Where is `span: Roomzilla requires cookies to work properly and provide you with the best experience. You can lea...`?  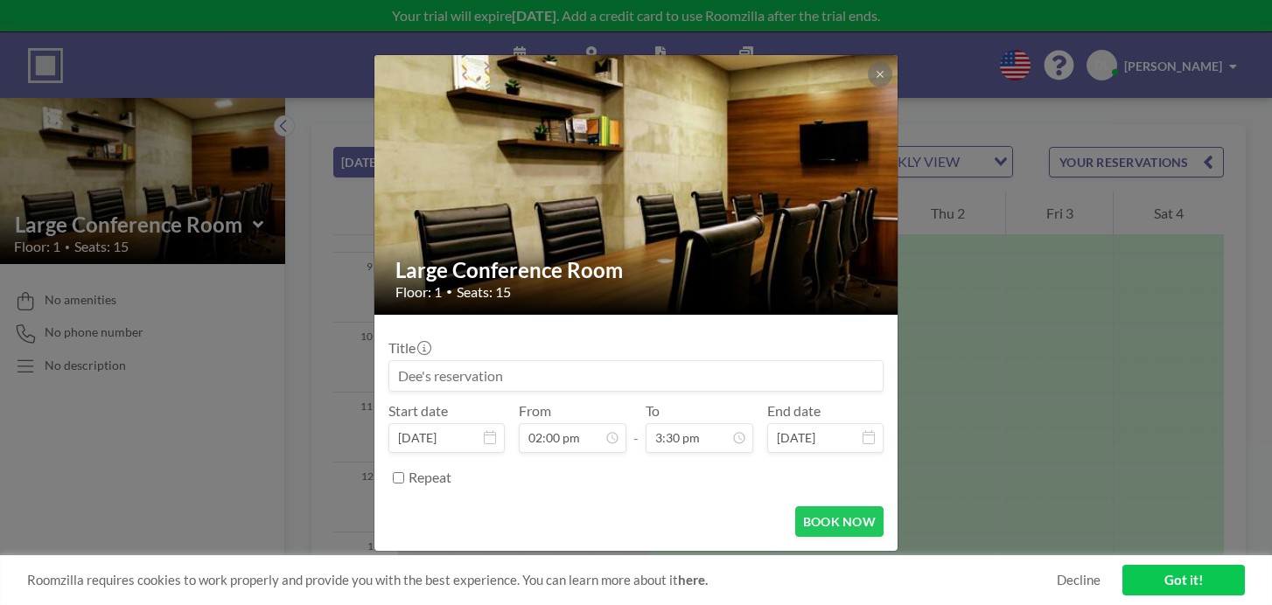 span: Roomzilla requires cookies to work properly and provide you with the best experience. You can lea... is located at coordinates (541, 580).